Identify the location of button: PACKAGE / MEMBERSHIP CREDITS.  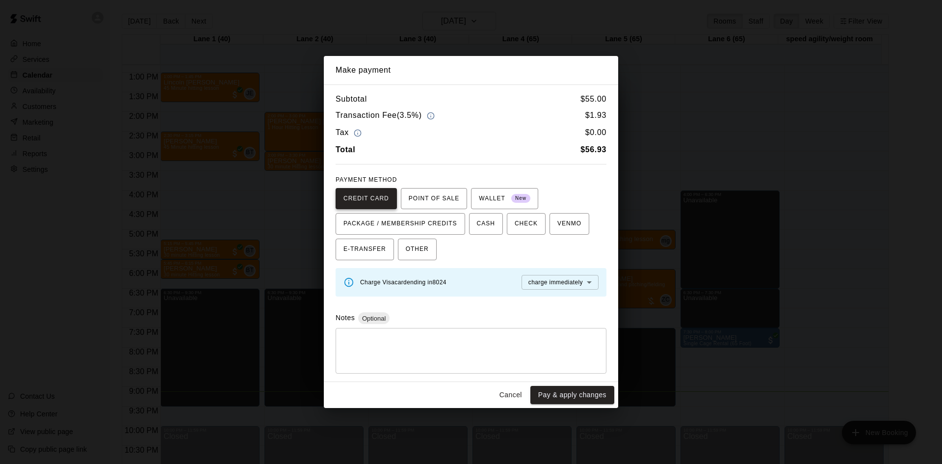
(400, 224).